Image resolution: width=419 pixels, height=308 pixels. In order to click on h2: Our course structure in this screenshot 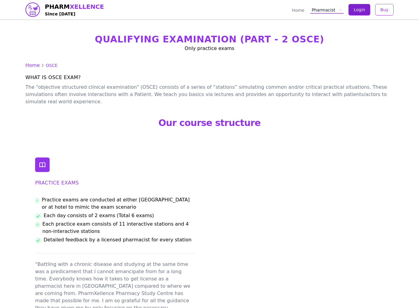, I will do `click(209, 123)`.